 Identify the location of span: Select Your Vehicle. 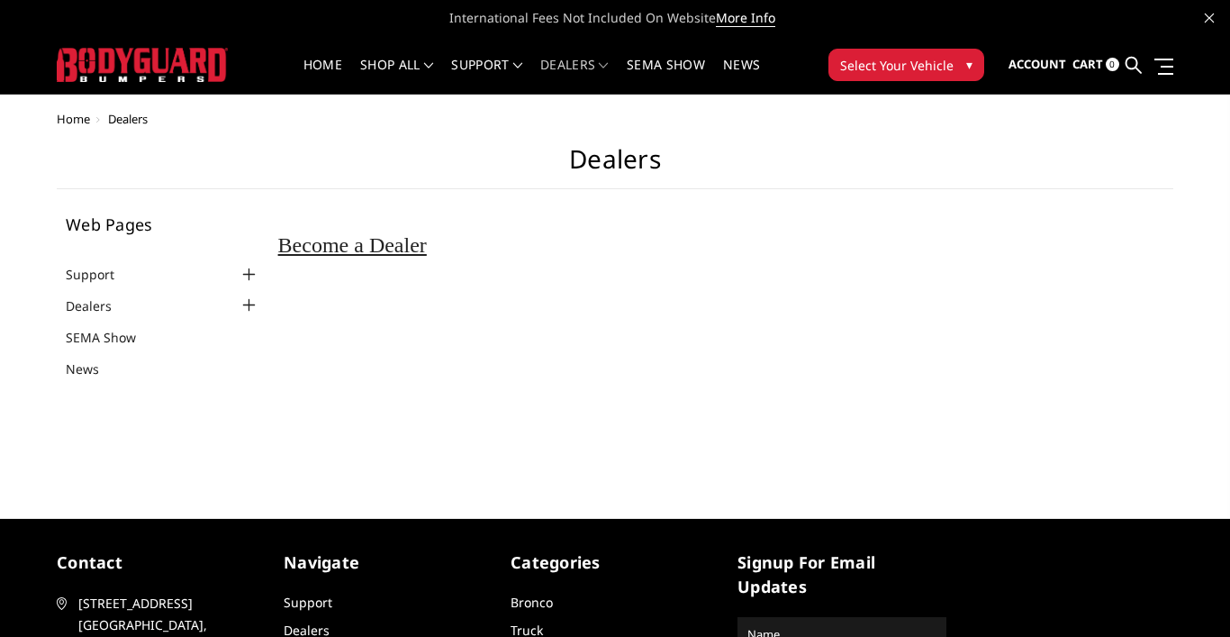
(897, 65).